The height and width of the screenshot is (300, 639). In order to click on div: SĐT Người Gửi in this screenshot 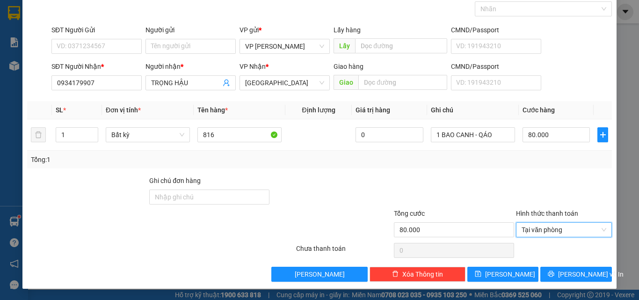, I will do `click(96, 30)`.